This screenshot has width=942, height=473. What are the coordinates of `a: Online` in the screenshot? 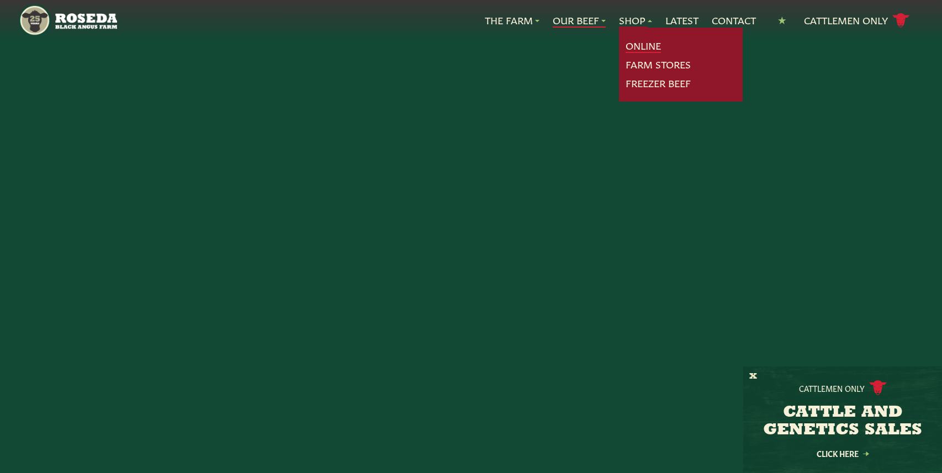 It's located at (643, 46).